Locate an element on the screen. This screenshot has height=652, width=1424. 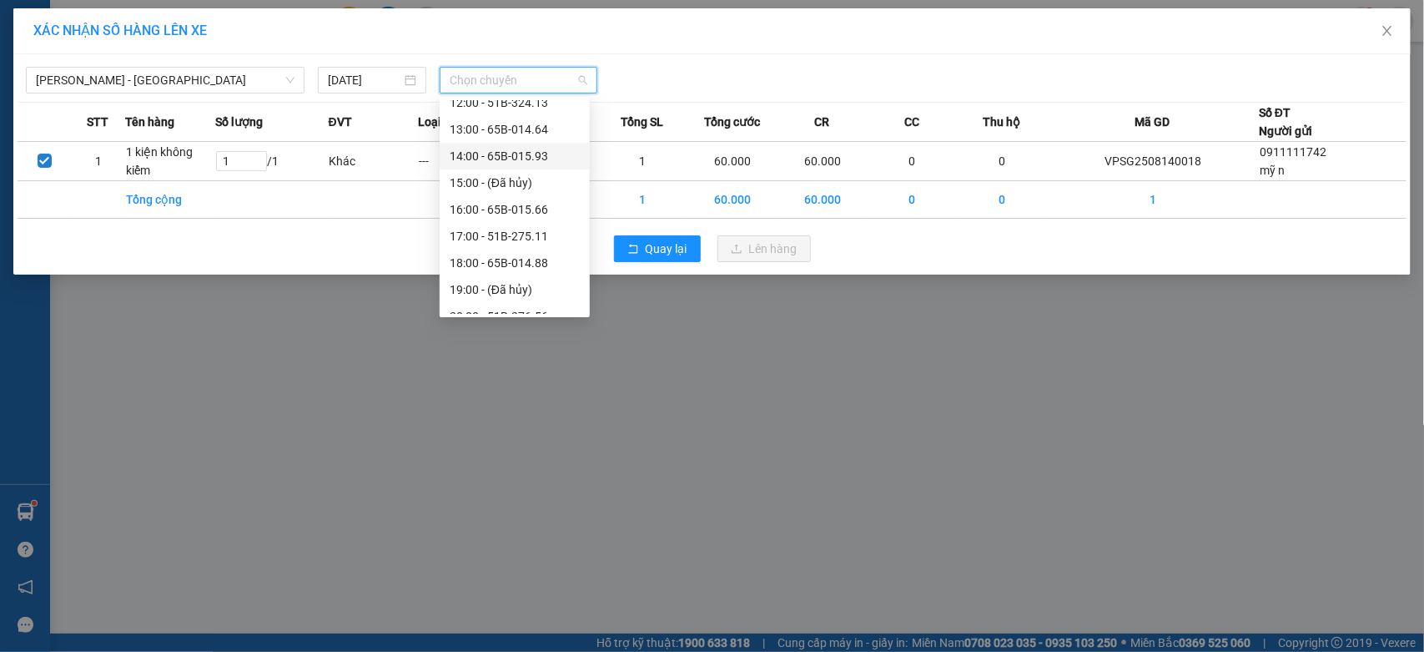
td: 1 kiện không kiểm is located at coordinates (170, 161).